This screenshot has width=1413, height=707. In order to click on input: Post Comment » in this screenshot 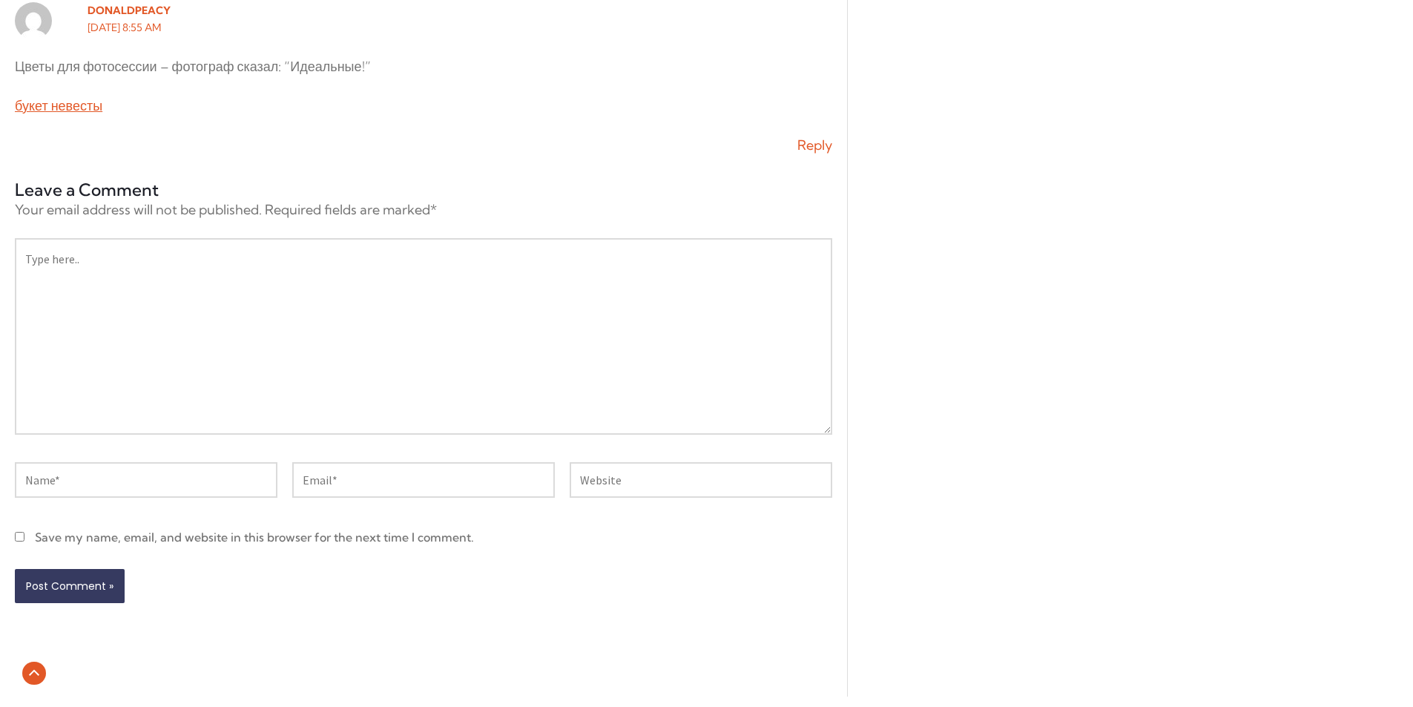, I will do `click(70, 586)`.